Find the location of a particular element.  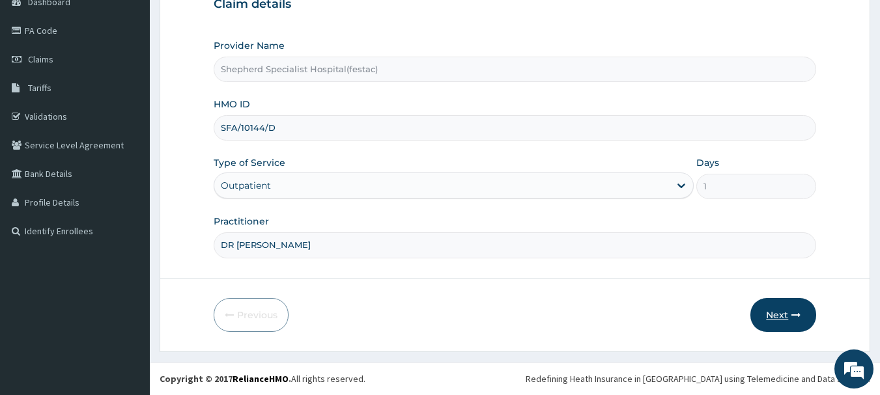

div: Outpatient is located at coordinates (246, 186).